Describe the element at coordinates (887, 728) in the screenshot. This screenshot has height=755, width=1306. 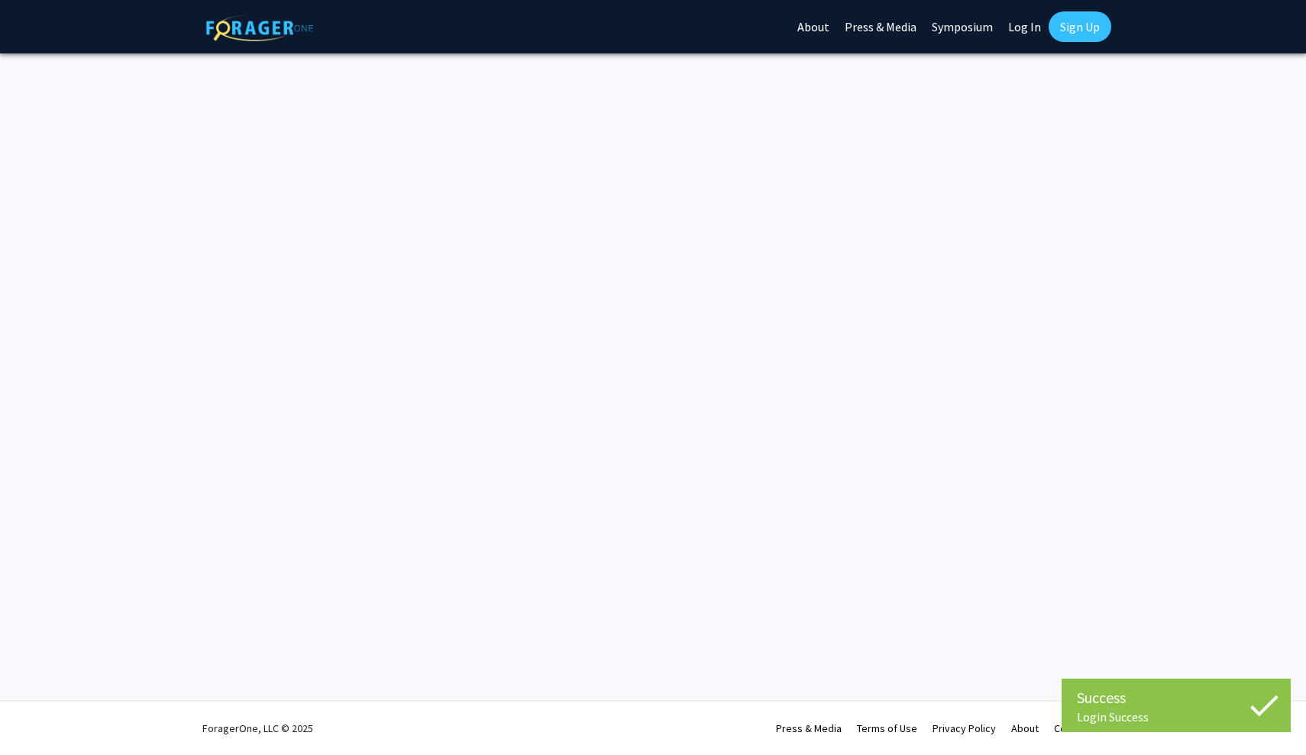
I see `a: Terms of Use` at that location.